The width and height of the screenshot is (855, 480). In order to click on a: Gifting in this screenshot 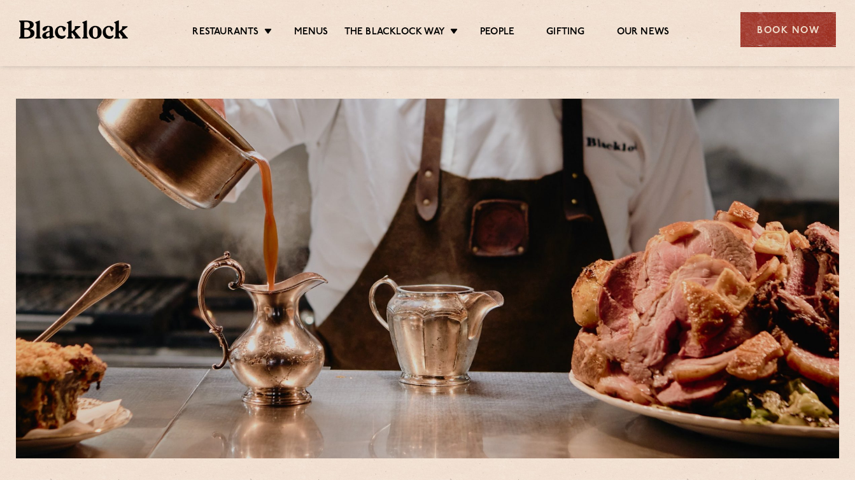, I will do `click(566, 33)`.